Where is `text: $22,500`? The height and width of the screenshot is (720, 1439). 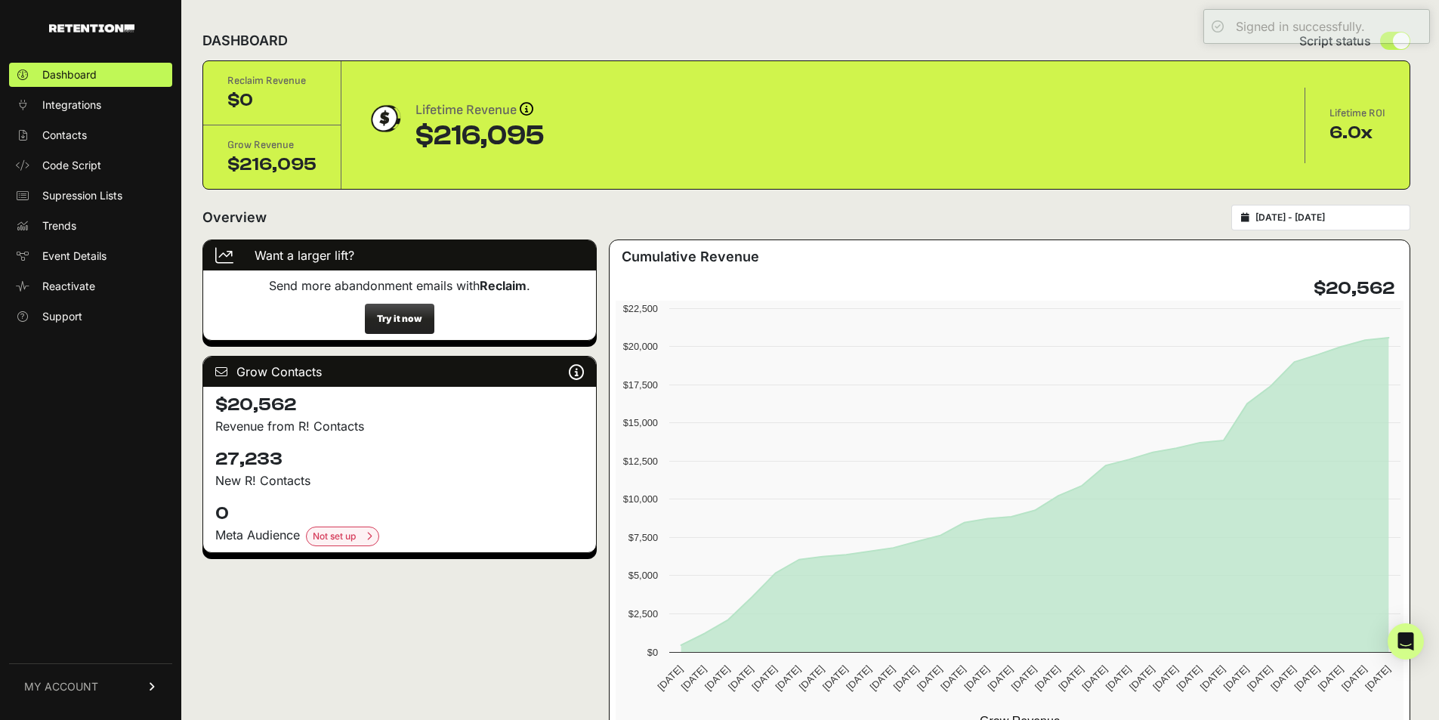
text: $22,500 is located at coordinates (640, 308).